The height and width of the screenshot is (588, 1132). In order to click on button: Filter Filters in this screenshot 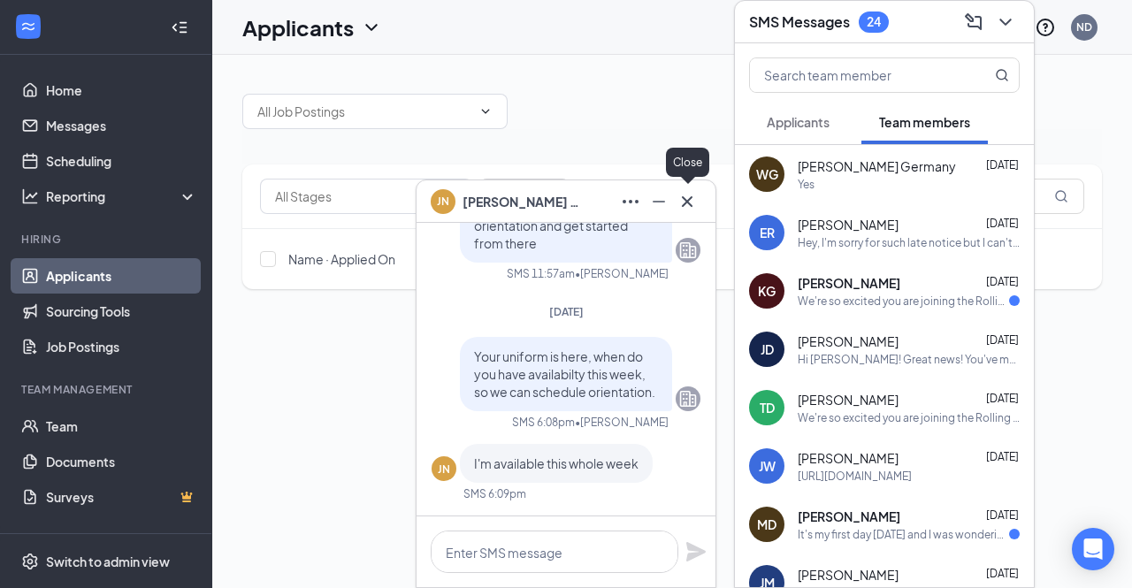, I will do `click(525, 196)`.